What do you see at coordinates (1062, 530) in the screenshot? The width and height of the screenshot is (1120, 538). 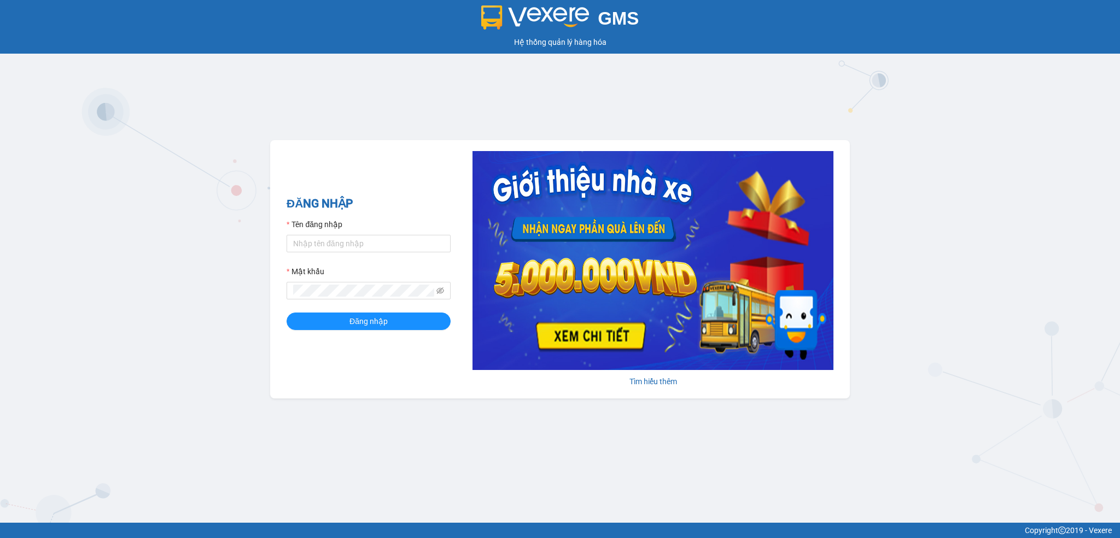 I see `span: copyright` at bounding box center [1062, 530].